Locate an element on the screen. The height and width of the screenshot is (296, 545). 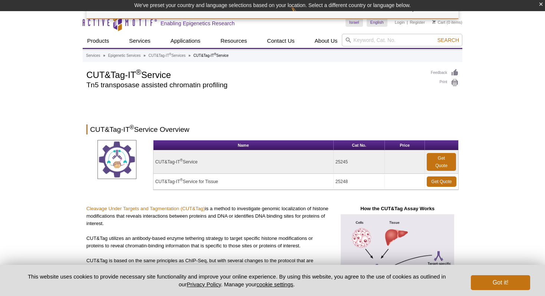
a: About Us is located at coordinates (326, 41).